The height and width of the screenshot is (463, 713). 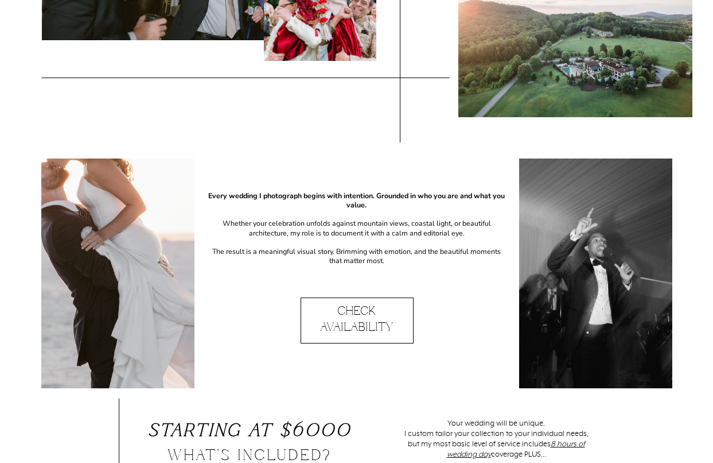 What do you see at coordinates (516, 448) in the screenshot?
I see `u: 8 hours of wedding day` at bounding box center [516, 448].